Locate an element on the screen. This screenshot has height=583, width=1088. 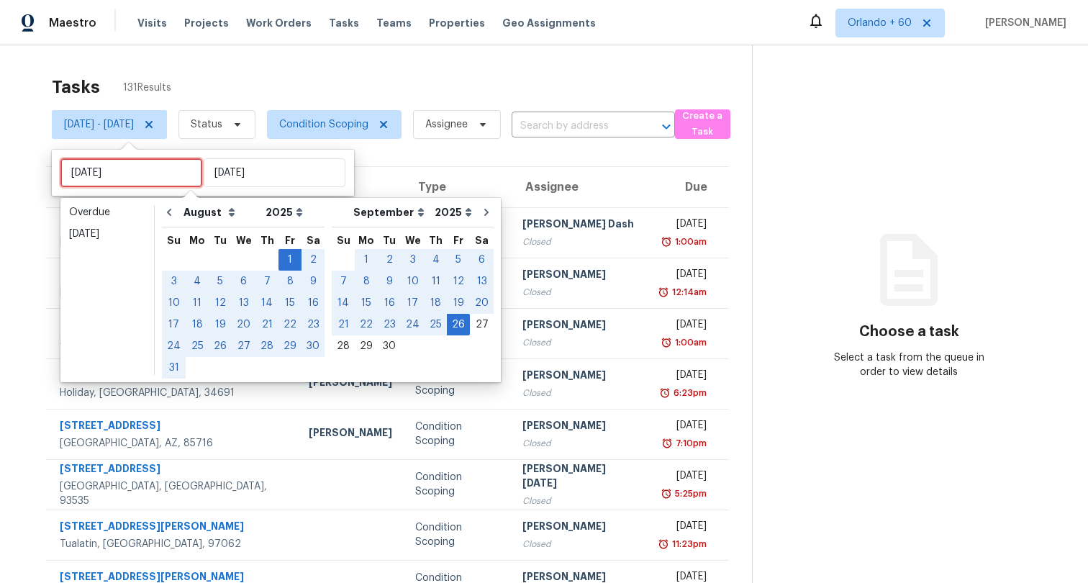
div: Sat Aug 23 2025 is located at coordinates (313, 325).